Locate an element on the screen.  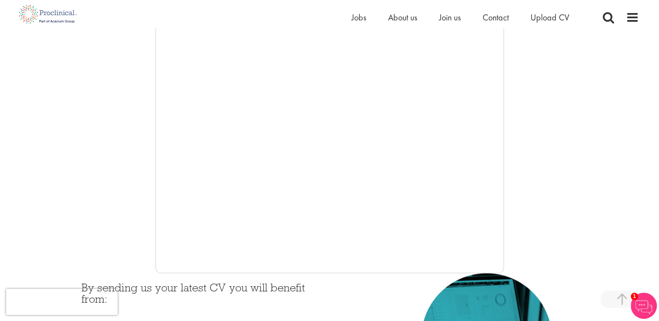
span: Upload CV is located at coordinates (549, 17).